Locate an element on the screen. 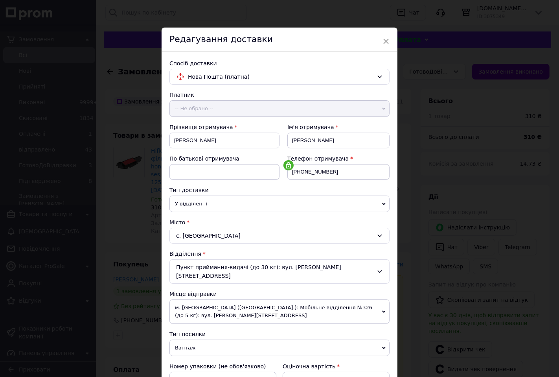  span: Нова Пошта (платна) is located at coordinates (281, 77).